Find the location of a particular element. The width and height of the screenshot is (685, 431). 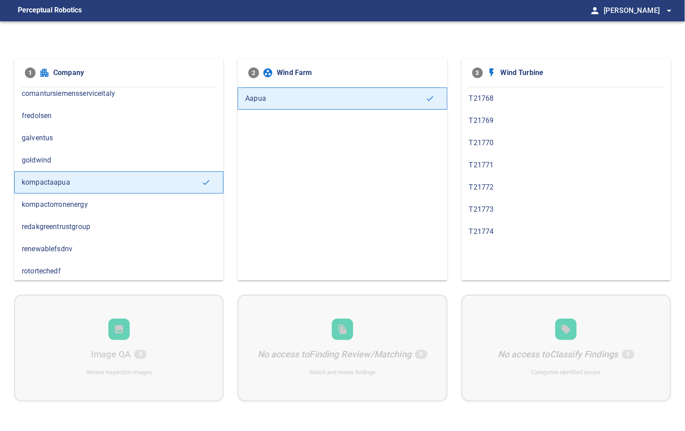

span: 3 is located at coordinates (477, 73).